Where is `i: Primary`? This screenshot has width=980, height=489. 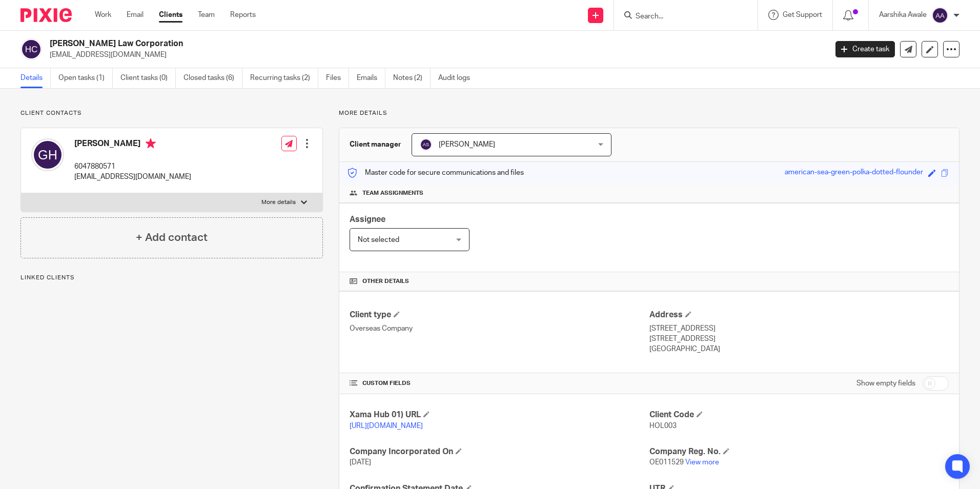 i: Primary is located at coordinates (151, 144).